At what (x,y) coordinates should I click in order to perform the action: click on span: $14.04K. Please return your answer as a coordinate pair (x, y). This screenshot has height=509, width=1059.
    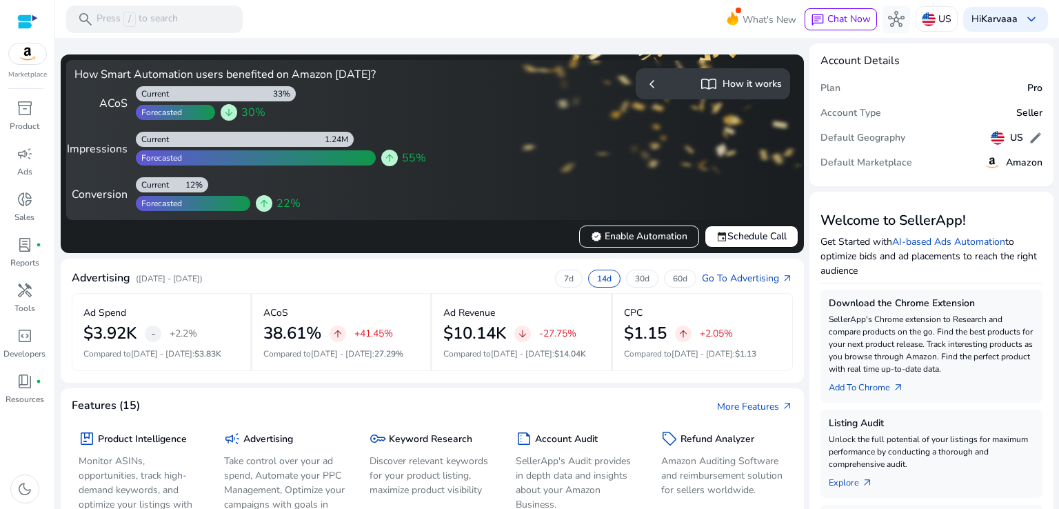
    Looking at the image, I should click on (570, 354).